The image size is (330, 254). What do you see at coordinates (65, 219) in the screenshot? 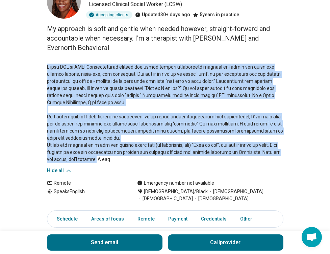
I see `a: Schedule` at bounding box center [65, 219].